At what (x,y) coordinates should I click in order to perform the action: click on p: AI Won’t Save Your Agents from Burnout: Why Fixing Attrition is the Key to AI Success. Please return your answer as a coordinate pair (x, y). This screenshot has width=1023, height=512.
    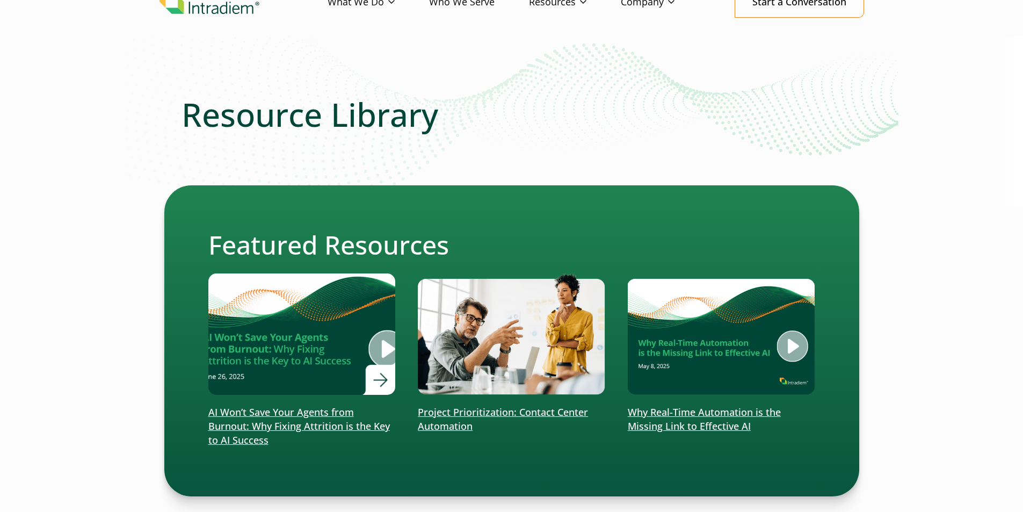
    Looking at the image, I should click on (302, 426).